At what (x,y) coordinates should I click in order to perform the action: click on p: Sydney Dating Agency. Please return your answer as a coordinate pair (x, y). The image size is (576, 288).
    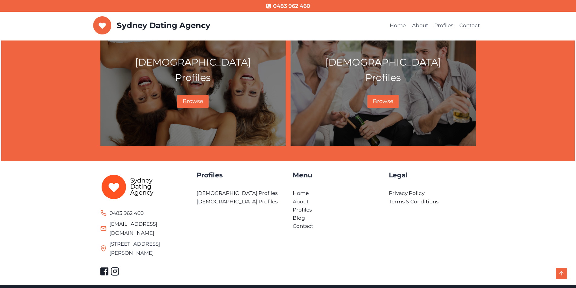
    Looking at the image, I should click on (164, 25).